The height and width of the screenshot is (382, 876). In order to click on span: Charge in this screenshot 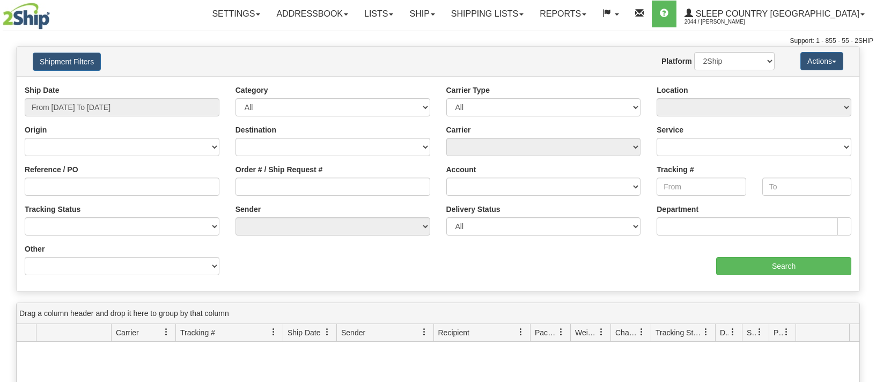, I will do `click(626, 333)`.